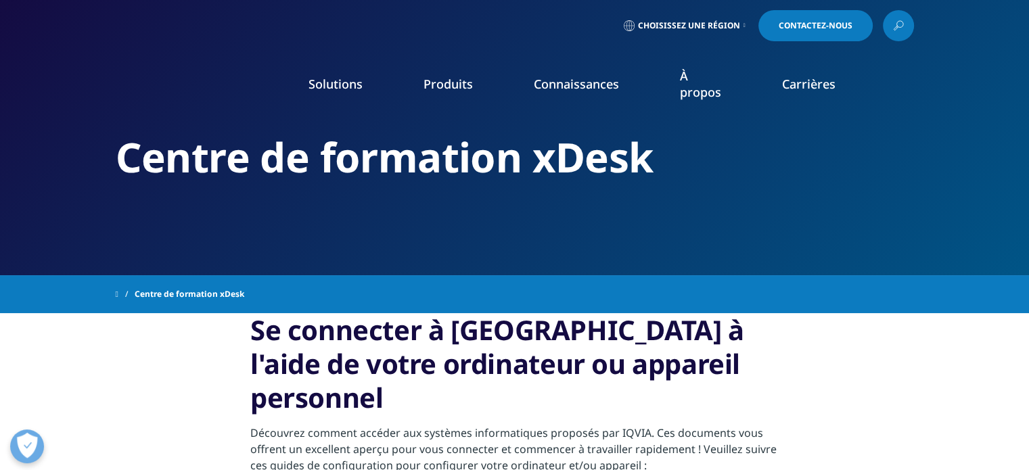 This screenshot has height=470, width=1029. Describe the element at coordinates (448, 84) in the screenshot. I see `a: Produits` at that location.